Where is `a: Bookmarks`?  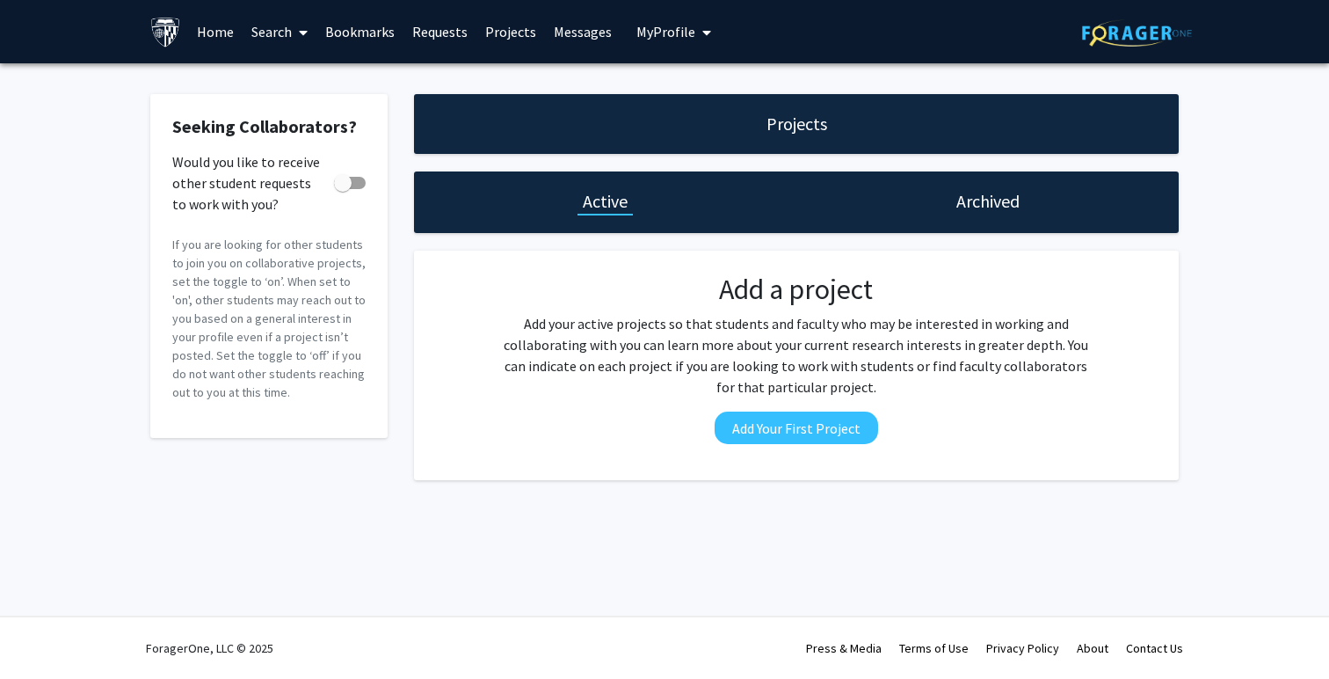 a: Bookmarks is located at coordinates (360, 32).